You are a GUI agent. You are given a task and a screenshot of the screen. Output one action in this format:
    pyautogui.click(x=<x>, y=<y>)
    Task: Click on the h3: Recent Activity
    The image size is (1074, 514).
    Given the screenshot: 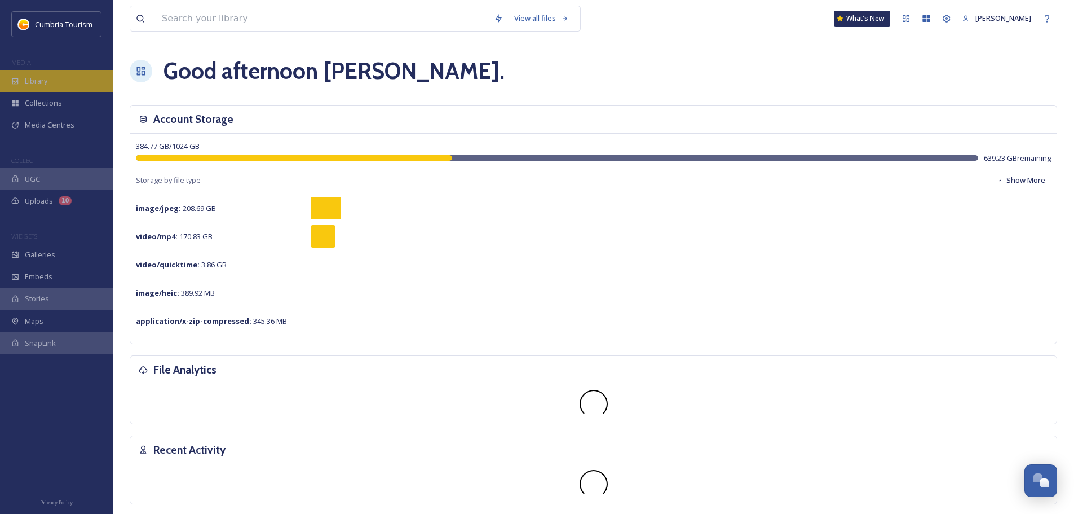 What is the action you would take?
    pyautogui.click(x=189, y=449)
    